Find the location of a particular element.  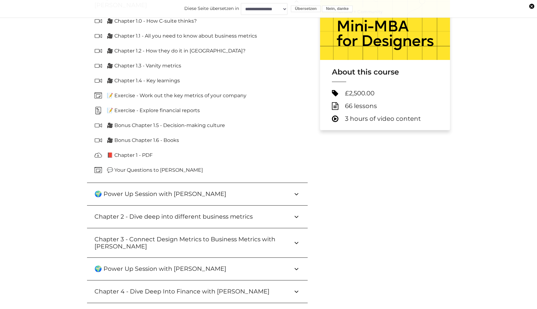

p: 📝 Exercise - Explore financial reports is located at coordinates (156, 111).